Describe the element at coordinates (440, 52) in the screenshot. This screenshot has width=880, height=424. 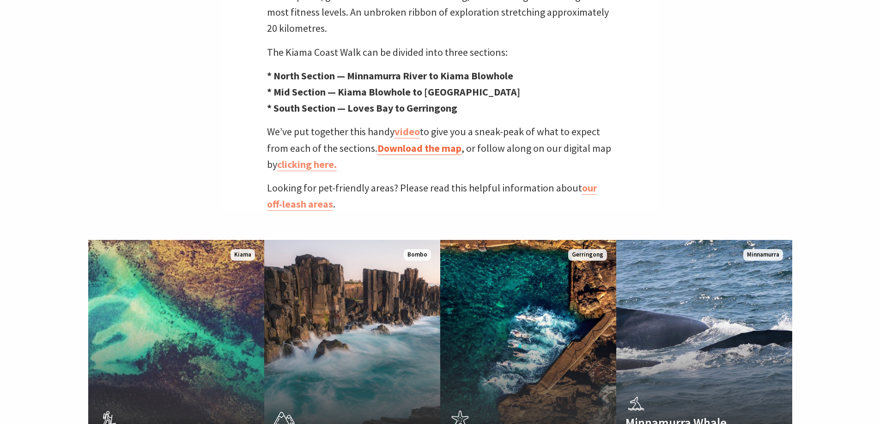
I see `p: The Kiama Coast Walk can be divided into three sections:` at that location.